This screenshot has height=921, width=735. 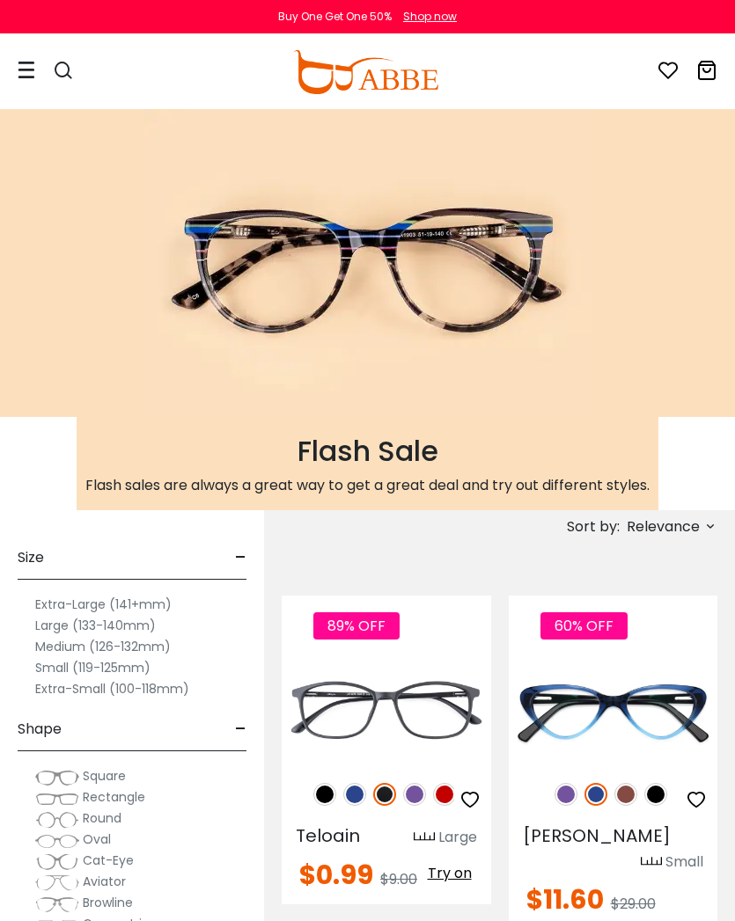 What do you see at coordinates (40, 730) in the screenshot?
I see `span: Shape` at bounding box center [40, 730].